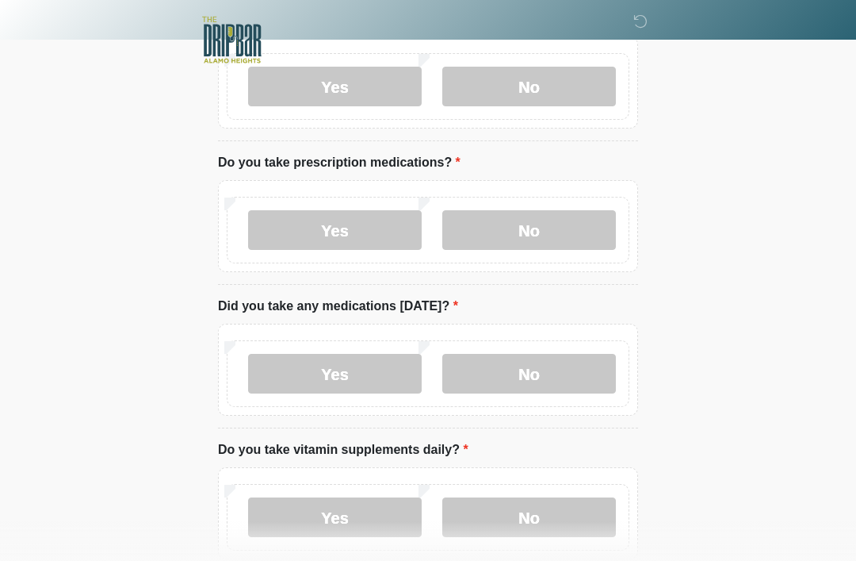 This screenshot has width=856, height=561. I want to click on img: The DRIPBaR - Alamo Heights Logo, so click(232, 40).